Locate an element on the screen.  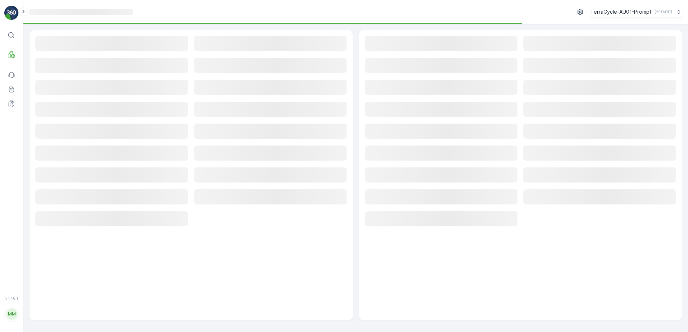
div: MM is located at coordinates (12, 314).